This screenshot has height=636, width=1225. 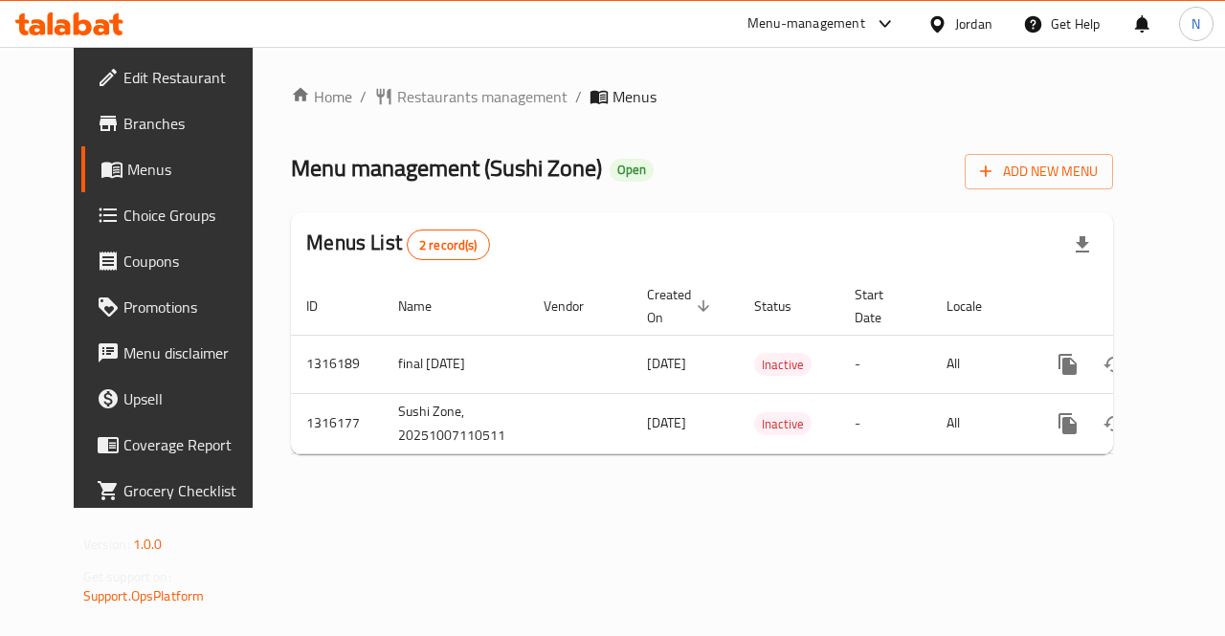 What do you see at coordinates (180, 399) in the screenshot?
I see `a: Upsell` at bounding box center [180, 399].